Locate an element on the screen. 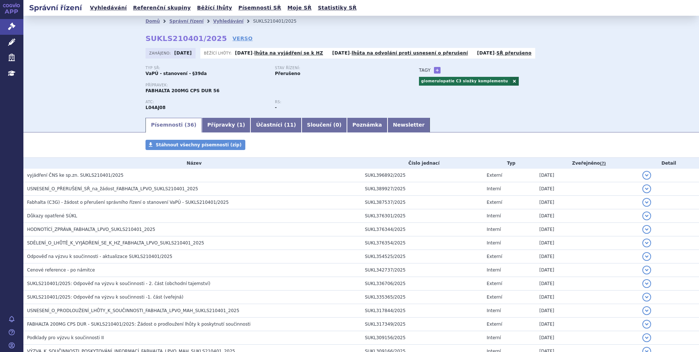 The image size is (699, 352). a: Přípravky (1) is located at coordinates (226, 125).